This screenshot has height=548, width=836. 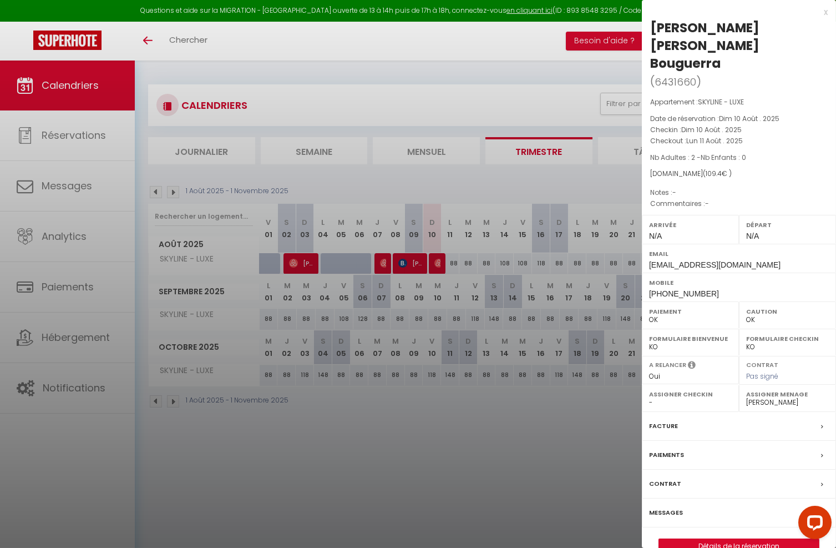 I want to click on span: Pas signé, so click(x=762, y=376).